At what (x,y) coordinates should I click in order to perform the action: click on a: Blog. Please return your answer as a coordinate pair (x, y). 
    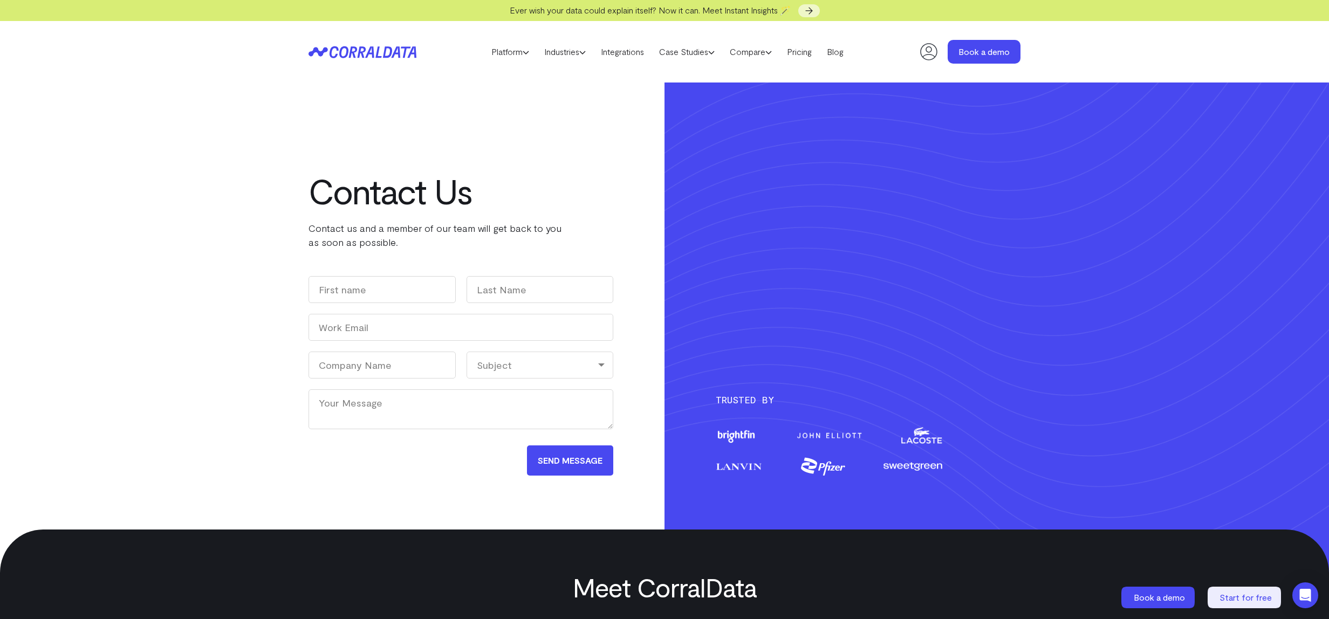
    Looking at the image, I should click on (835, 52).